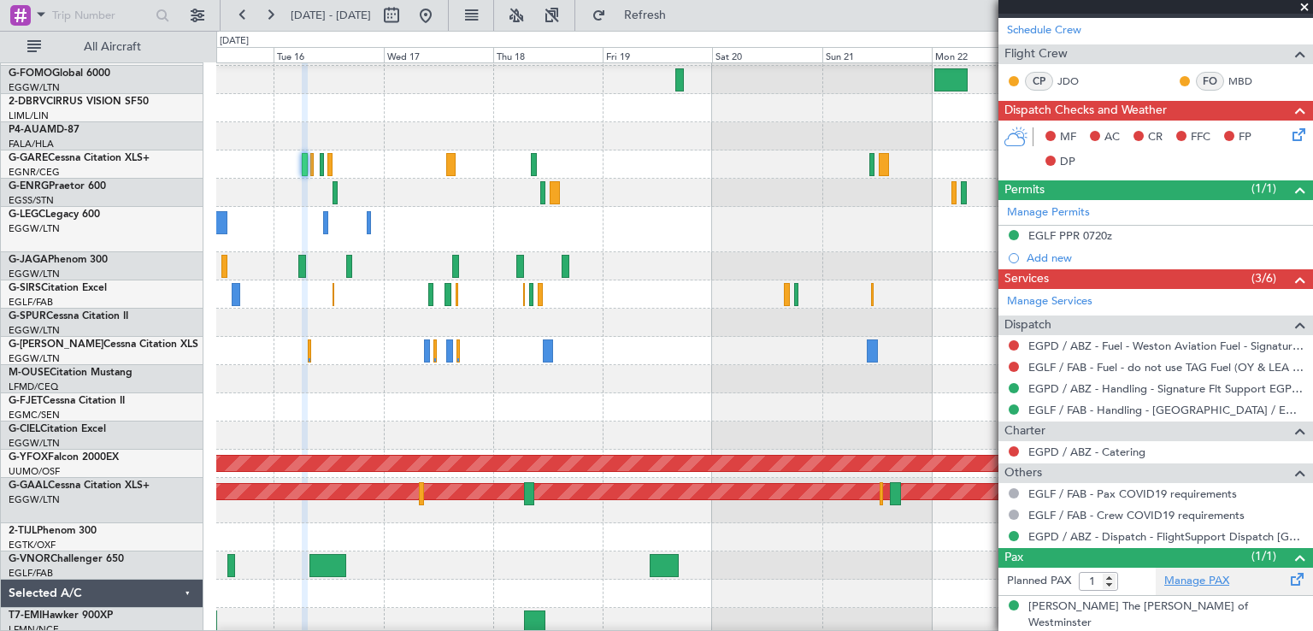 Image resolution: width=1313 pixels, height=631 pixels. What do you see at coordinates (66, 559) in the screenshot?
I see `a: G-VNORChallenger 650` at bounding box center [66, 559].